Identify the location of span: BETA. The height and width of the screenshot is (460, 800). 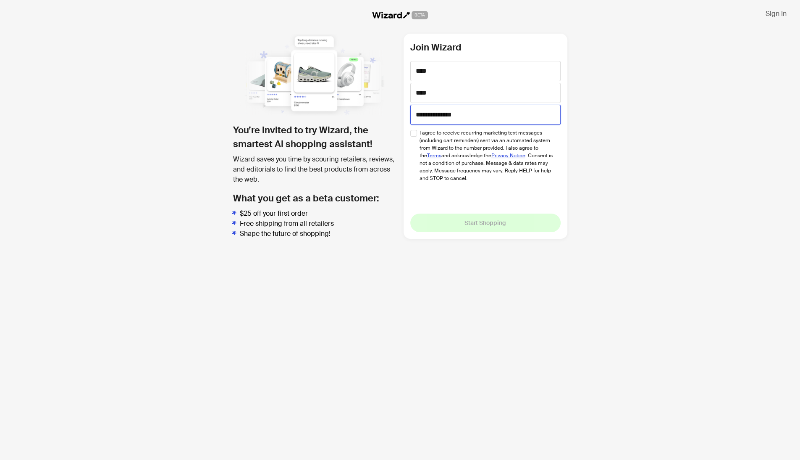
(420, 15).